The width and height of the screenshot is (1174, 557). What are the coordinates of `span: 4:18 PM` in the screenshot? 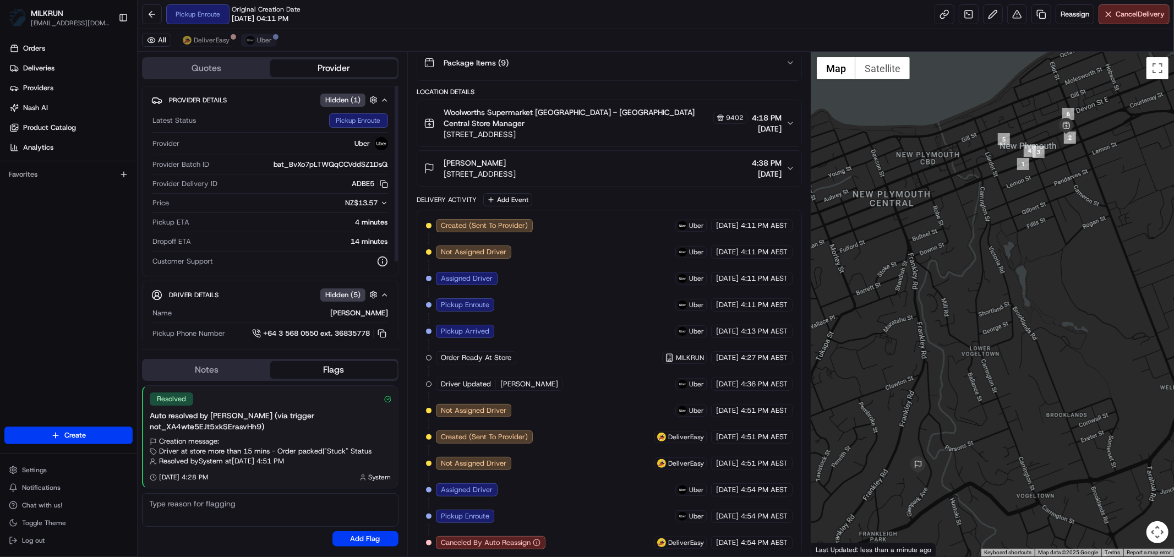 It's located at (767, 118).